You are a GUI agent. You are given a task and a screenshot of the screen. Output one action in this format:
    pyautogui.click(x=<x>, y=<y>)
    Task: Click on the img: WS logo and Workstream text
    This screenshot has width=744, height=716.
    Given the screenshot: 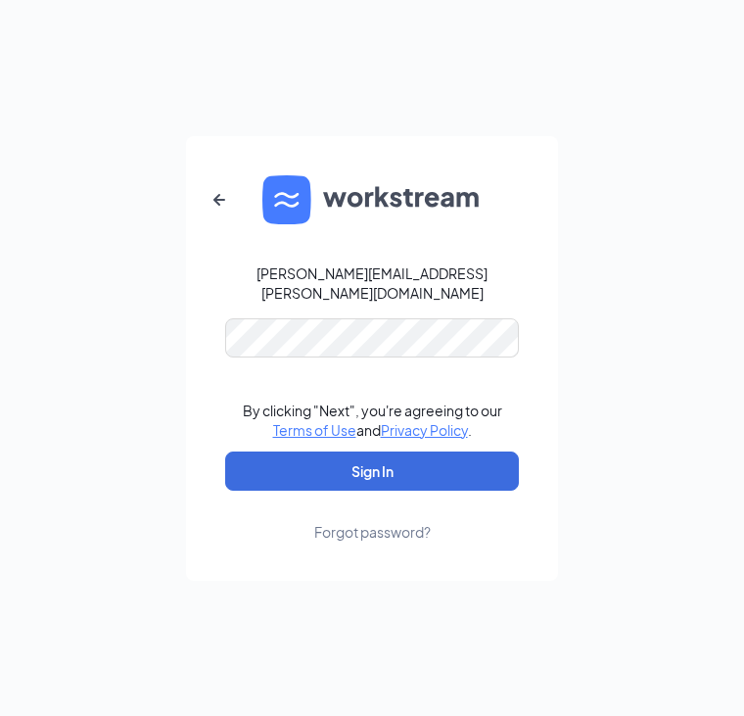 What is the action you would take?
    pyautogui.click(x=372, y=200)
    